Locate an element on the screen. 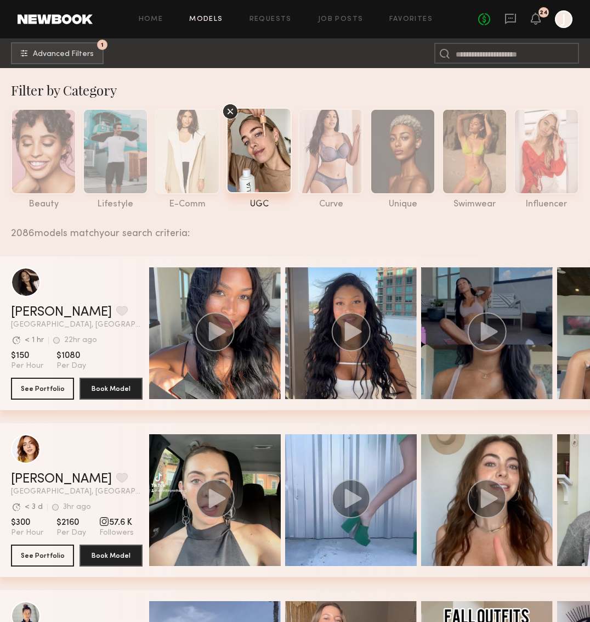 This screenshot has width=590, height=622. div: UGC is located at coordinates (259, 204).